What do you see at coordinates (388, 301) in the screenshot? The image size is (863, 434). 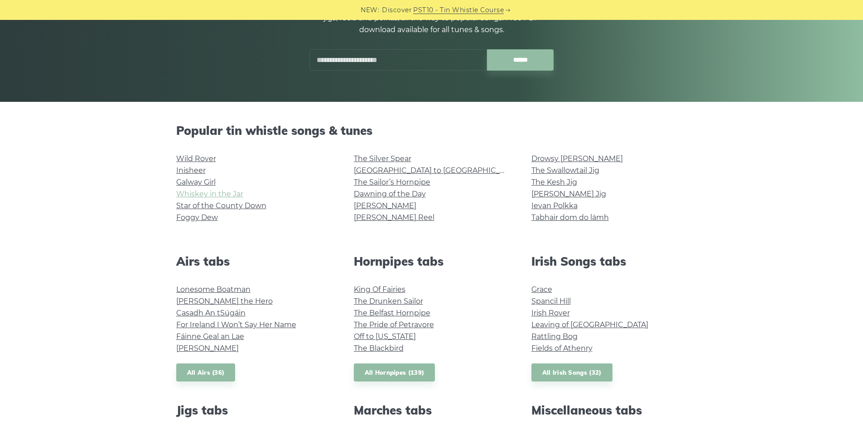 I see `a: The Drunken Sailor` at bounding box center [388, 301].